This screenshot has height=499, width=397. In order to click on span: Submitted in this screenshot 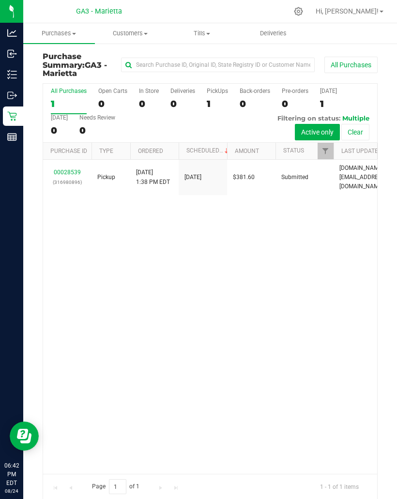, I will do `click(295, 177)`.